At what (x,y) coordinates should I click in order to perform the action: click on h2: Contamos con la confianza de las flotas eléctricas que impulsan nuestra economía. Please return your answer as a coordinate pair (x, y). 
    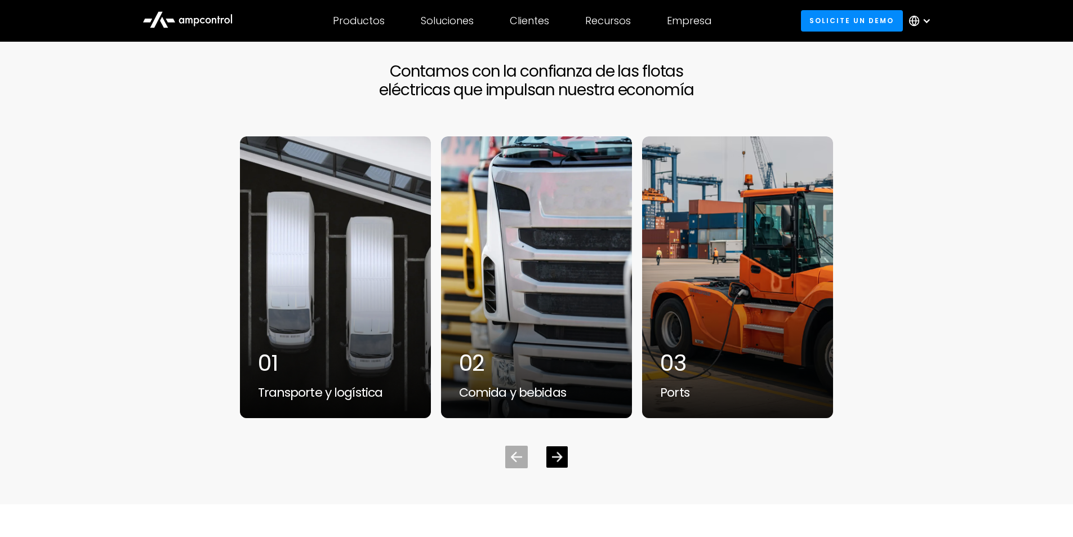
    Looking at the image, I should click on (537, 81).